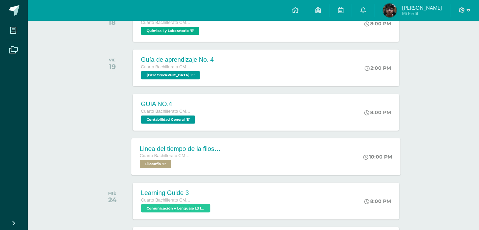  Describe the element at coordinates (112, 22) in the screenshot. I see `div: 18` at that location.